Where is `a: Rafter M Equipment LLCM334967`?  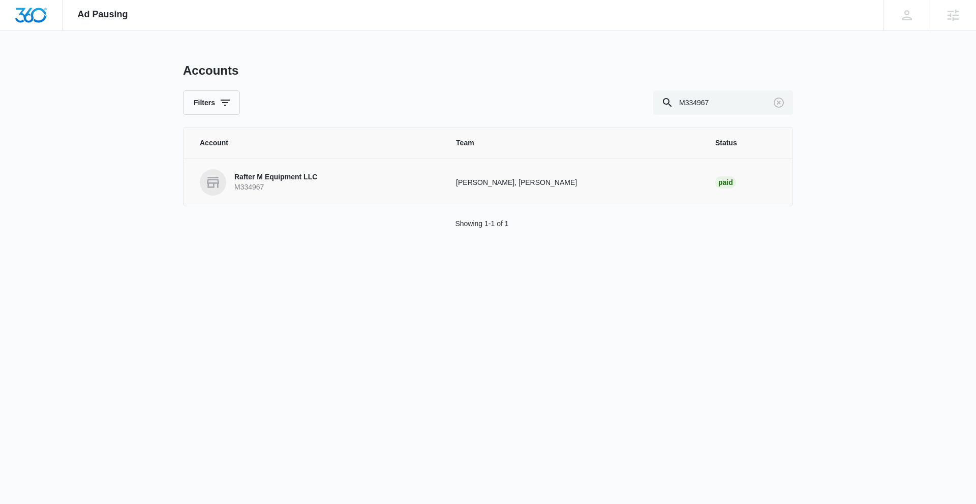 a: Rafter M Equipment LLCM334967 is located at coordinates (316, 183).